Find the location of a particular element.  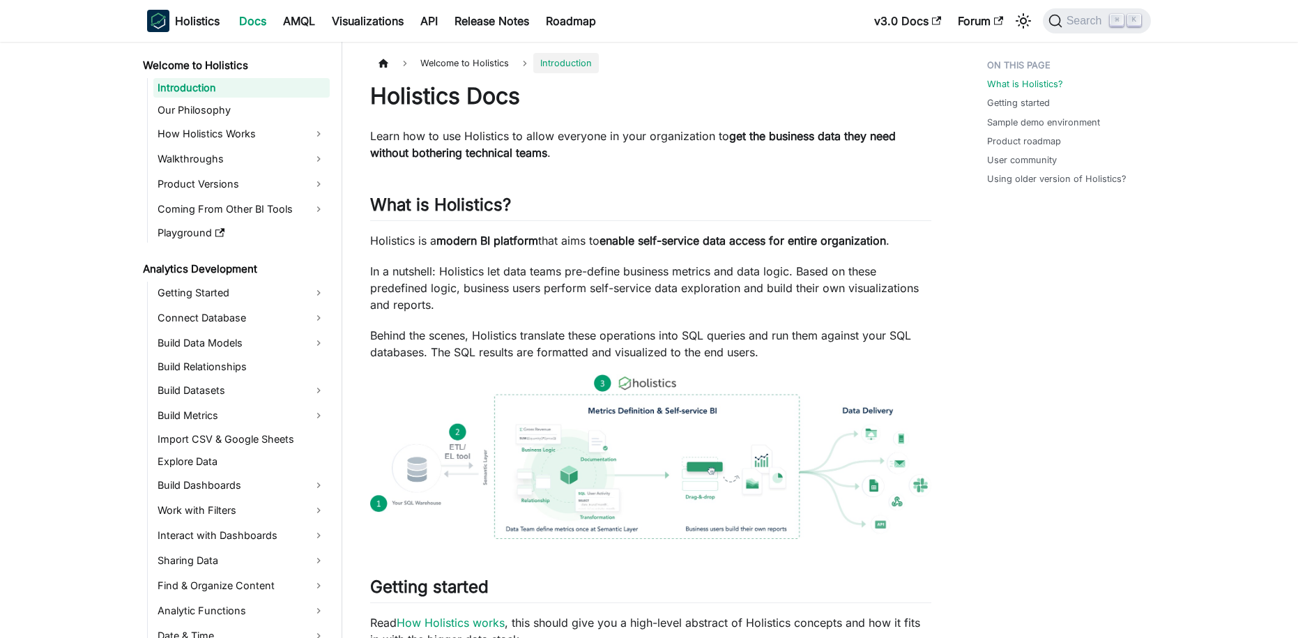

a: Work with Filters is located at coordinates (241, 510).